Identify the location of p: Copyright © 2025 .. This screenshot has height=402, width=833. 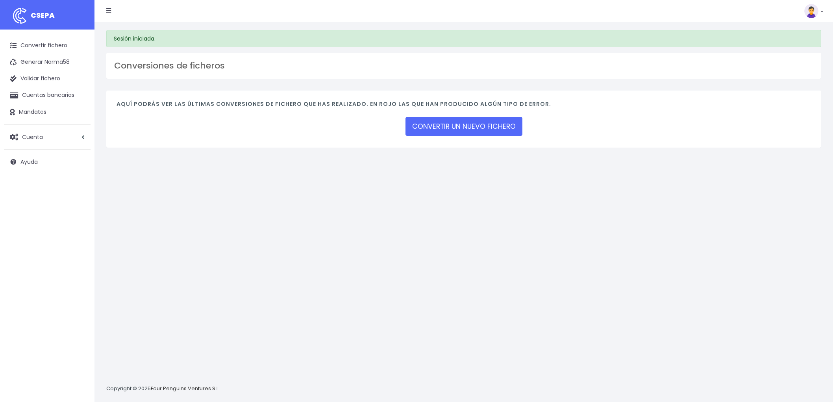
(163, 389).